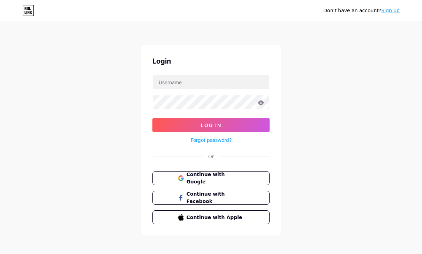 This screenshot has width=422, height=254. Describe the element at coordinates (211, 198) in the screenshot. I see `button: Continue with Facebook` at that location.